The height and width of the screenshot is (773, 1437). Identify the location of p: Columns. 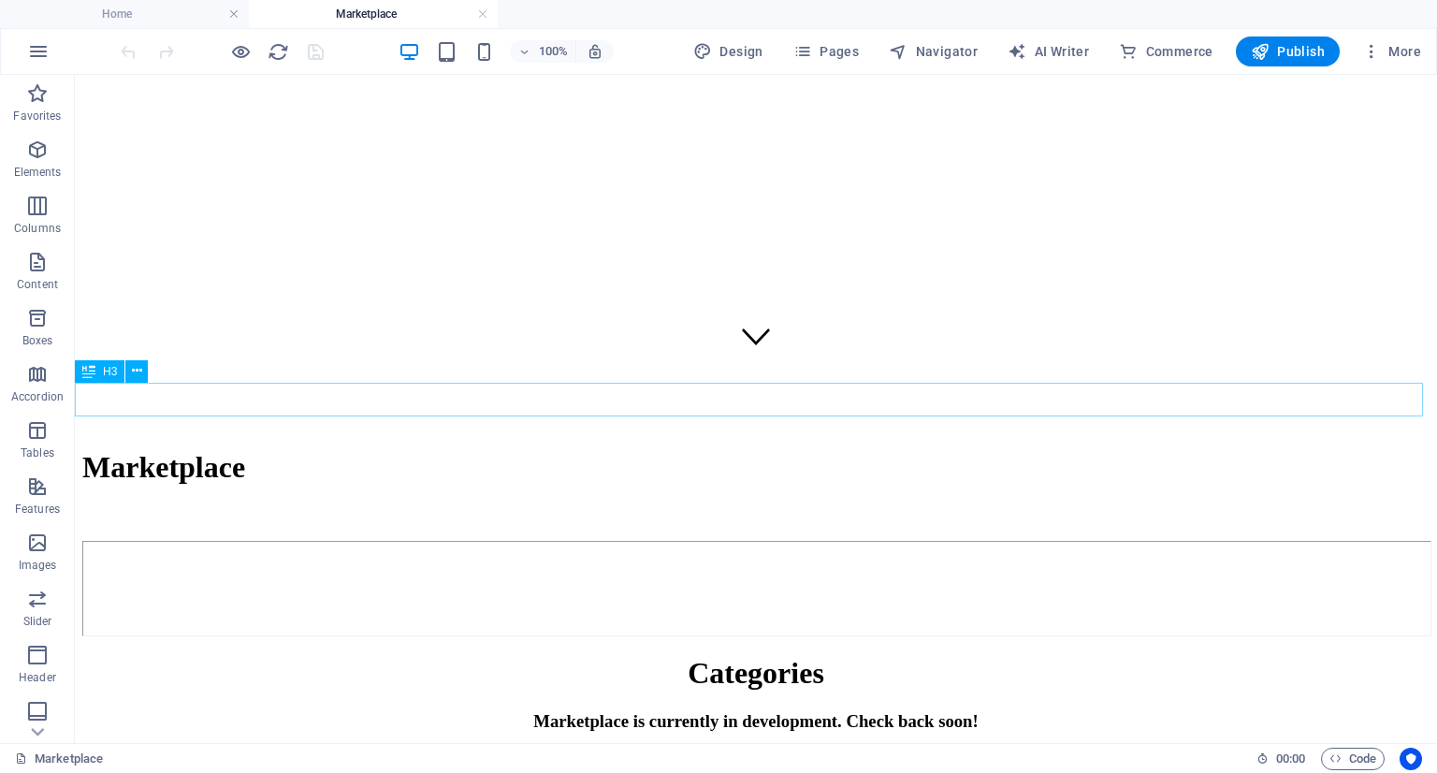
(37, 228).